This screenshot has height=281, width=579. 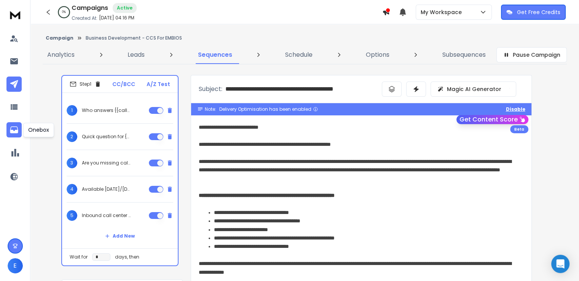 I want to click on p: Quick question for {{companyName}}..., so click(x=106, y=137).